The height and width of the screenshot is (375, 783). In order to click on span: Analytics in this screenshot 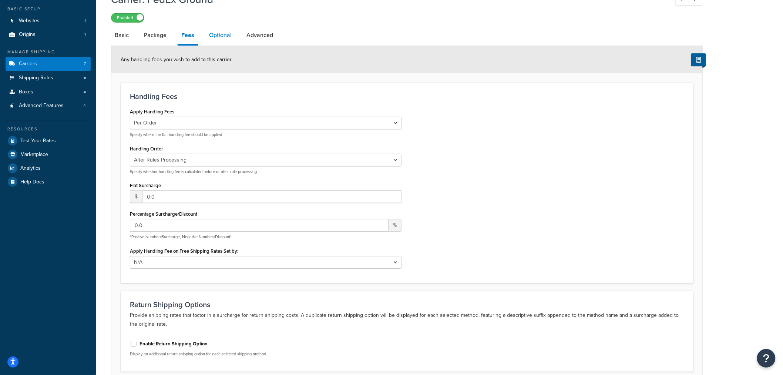, I will do `click(30, 168)`.